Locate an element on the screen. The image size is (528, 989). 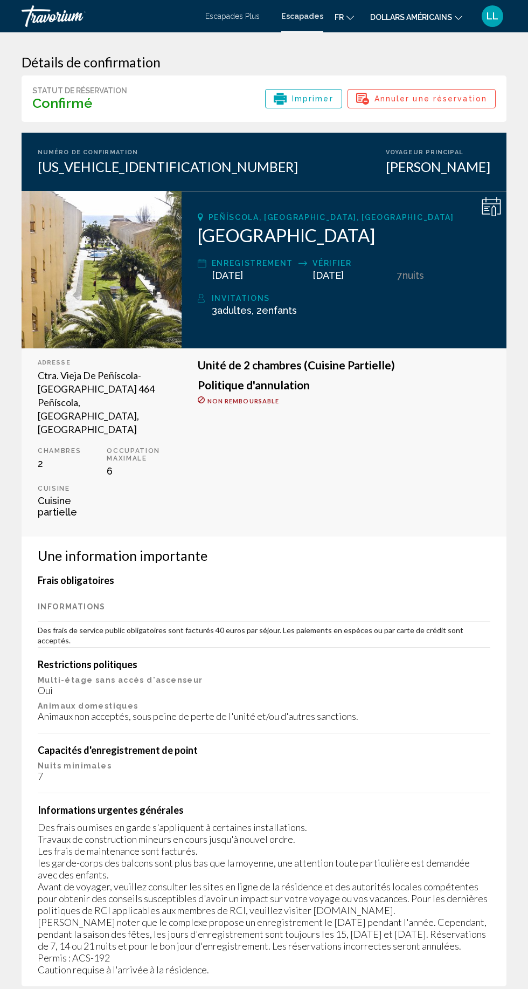
button: Changer de devise is located at coordinates (416, 17).